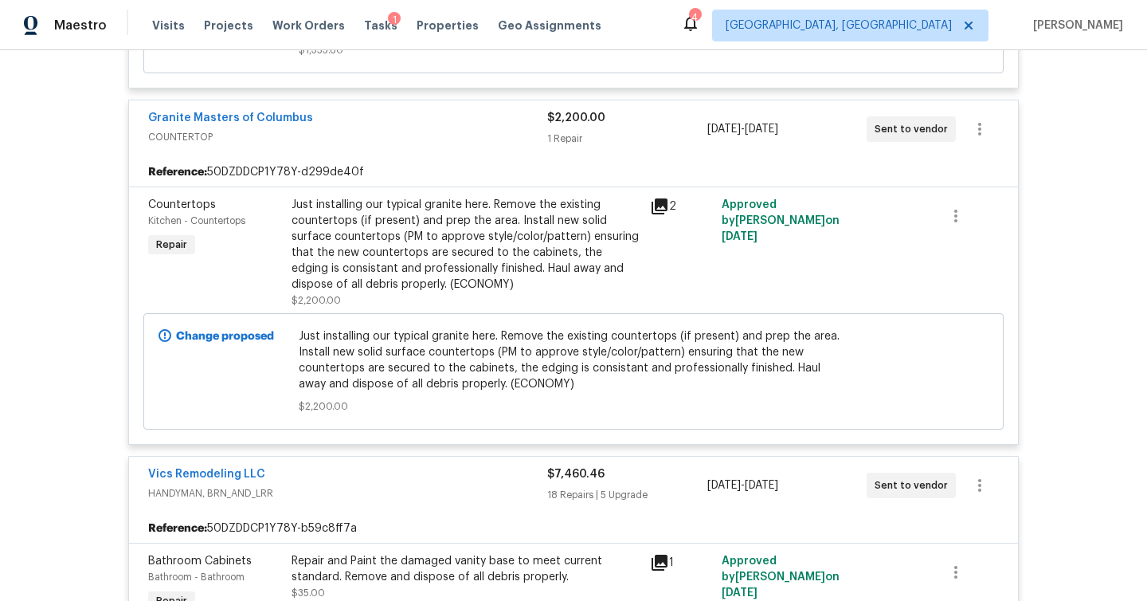 This screenshot has height=601, width=1147. What do you see at coordinates (574, 50) in the screenshot?
I see `span: $1,353.60` at bounding box center [574, 50].